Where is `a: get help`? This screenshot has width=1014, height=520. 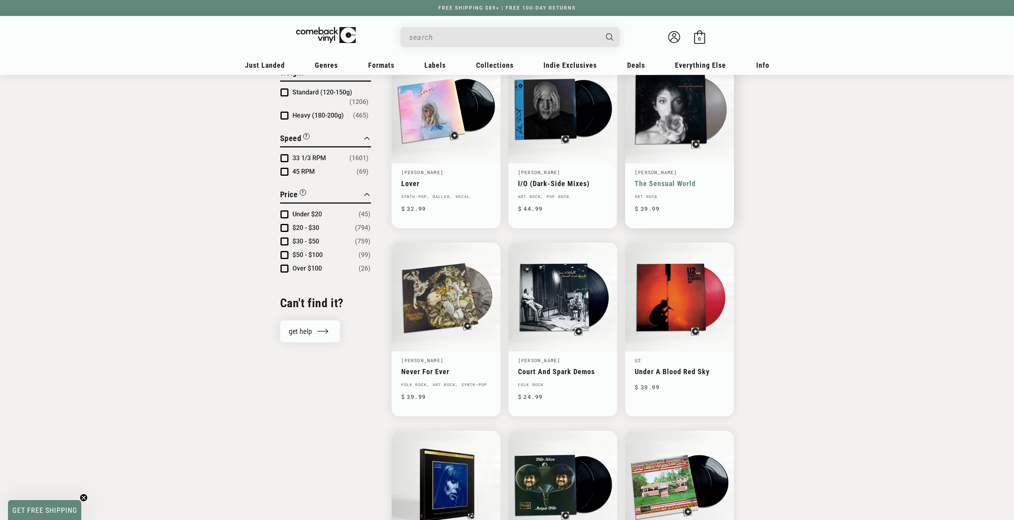
a: get help is located at coordinates (310, 331).